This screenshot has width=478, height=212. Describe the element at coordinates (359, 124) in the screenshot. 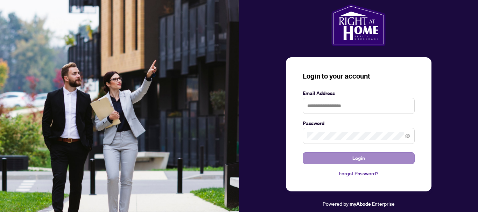

I see `label: Password` at that location.